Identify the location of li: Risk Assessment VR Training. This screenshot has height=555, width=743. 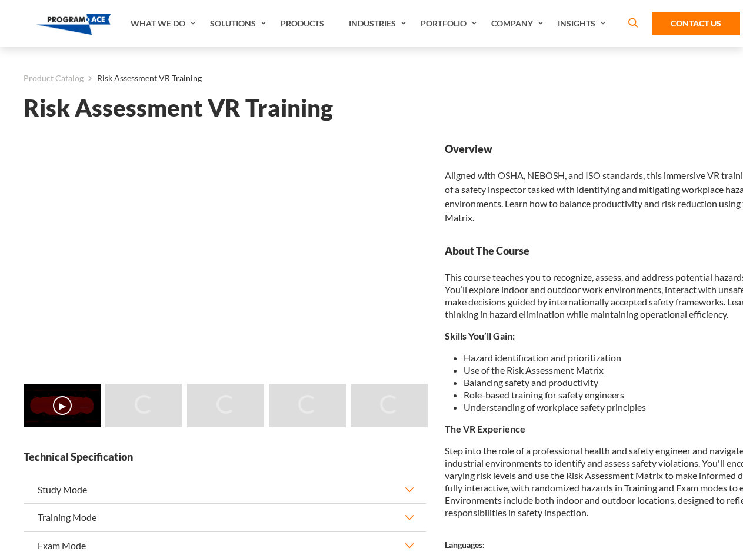
(142, 78).